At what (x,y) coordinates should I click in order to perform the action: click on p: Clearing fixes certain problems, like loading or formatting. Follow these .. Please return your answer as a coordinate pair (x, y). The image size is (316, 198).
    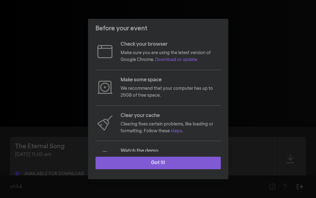
    Looking at the image, I should click on (171, 128).